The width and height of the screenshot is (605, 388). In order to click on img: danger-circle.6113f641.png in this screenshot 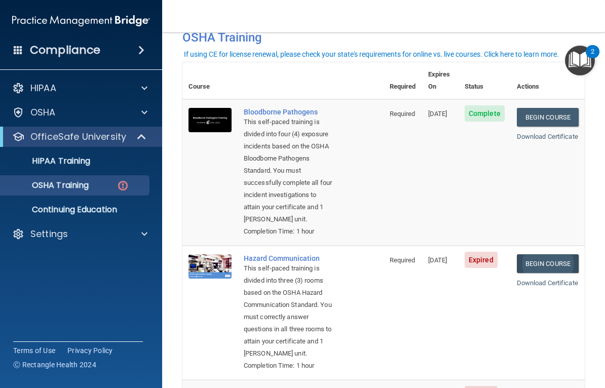, I will do `click(123, 186)`.